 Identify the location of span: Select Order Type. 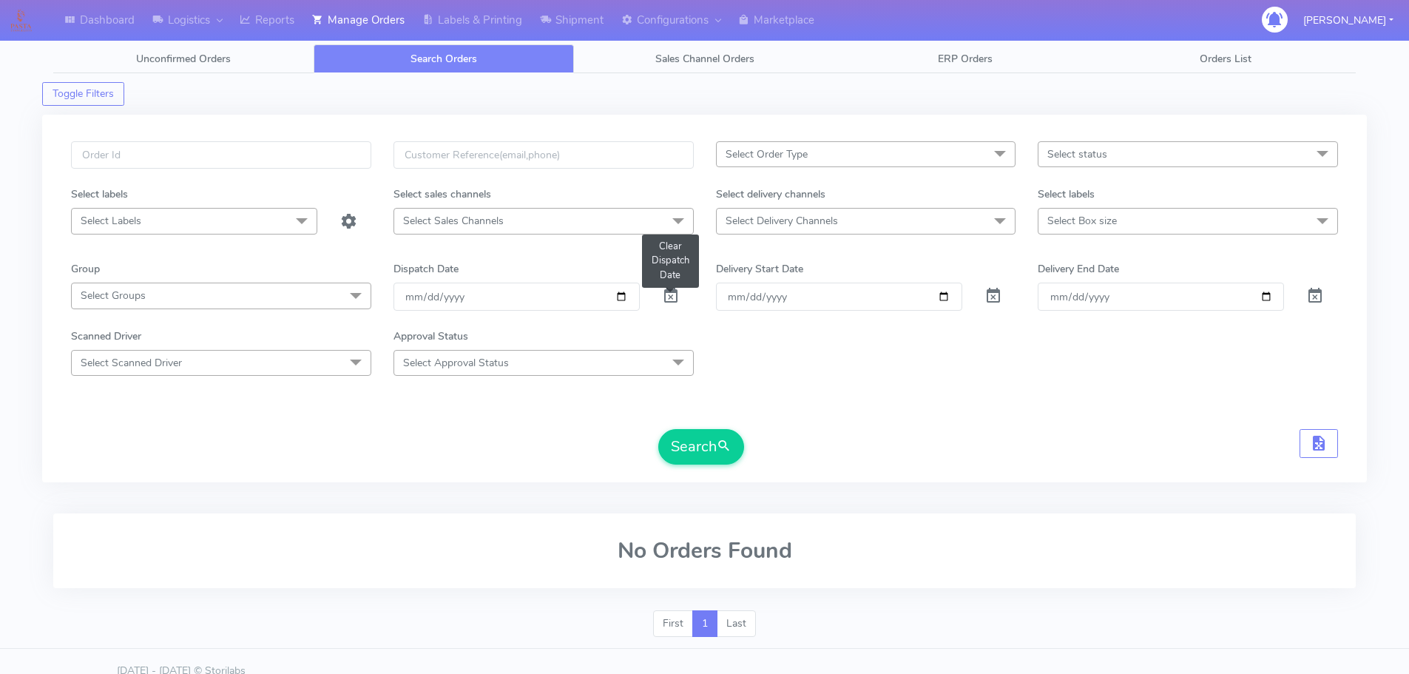
(766, 154).